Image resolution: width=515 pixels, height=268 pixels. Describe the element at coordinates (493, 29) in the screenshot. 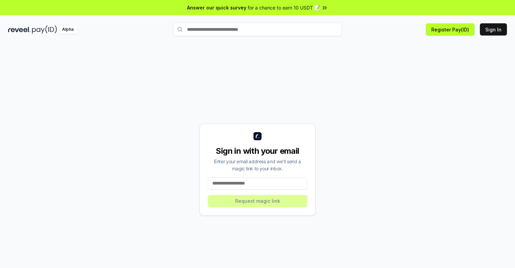

I see `button: Sign In` at that location.